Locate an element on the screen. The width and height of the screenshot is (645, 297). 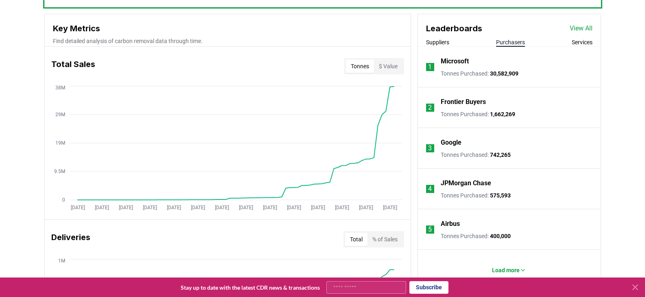
a: View All is located at coordinates (581, 28).